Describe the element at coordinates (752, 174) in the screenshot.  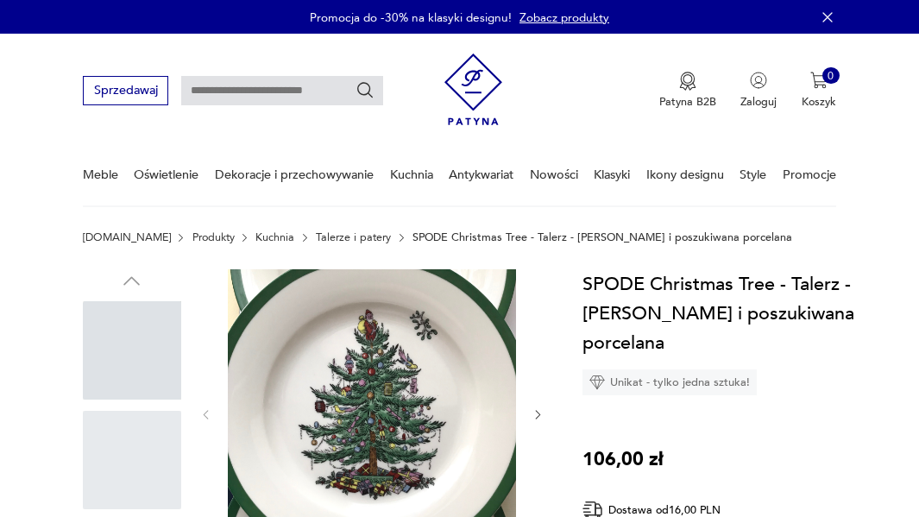
I see `a: Style` at that location.